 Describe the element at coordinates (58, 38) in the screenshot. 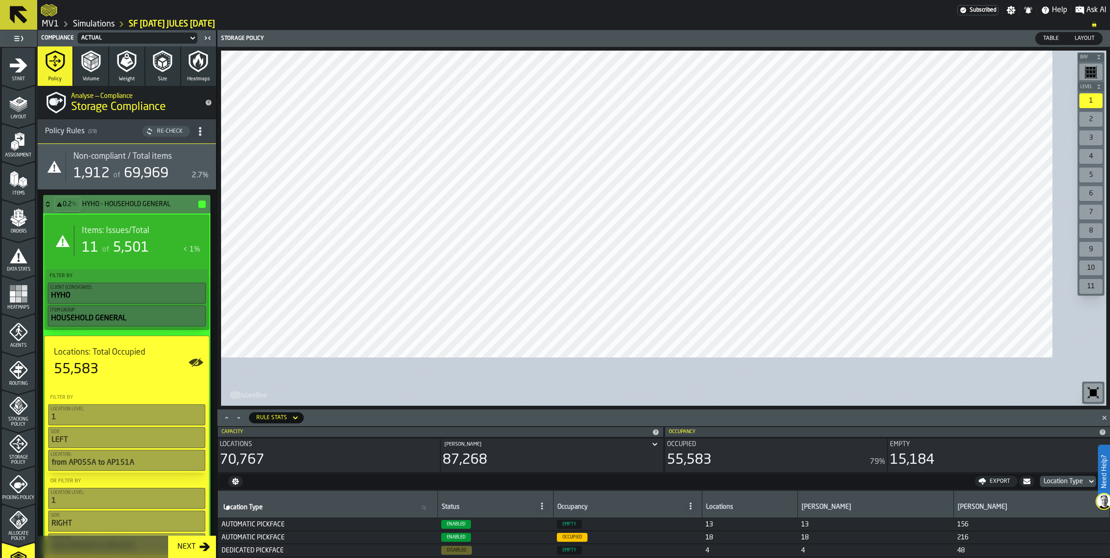

I see `span: Compliance` at that location.